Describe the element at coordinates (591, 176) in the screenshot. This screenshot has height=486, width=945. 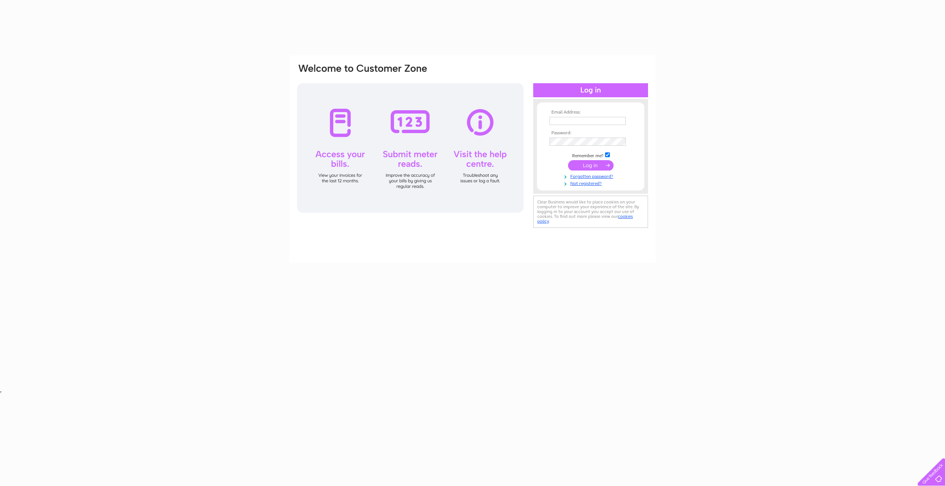
I see `a: Forgotten password?` at that location.